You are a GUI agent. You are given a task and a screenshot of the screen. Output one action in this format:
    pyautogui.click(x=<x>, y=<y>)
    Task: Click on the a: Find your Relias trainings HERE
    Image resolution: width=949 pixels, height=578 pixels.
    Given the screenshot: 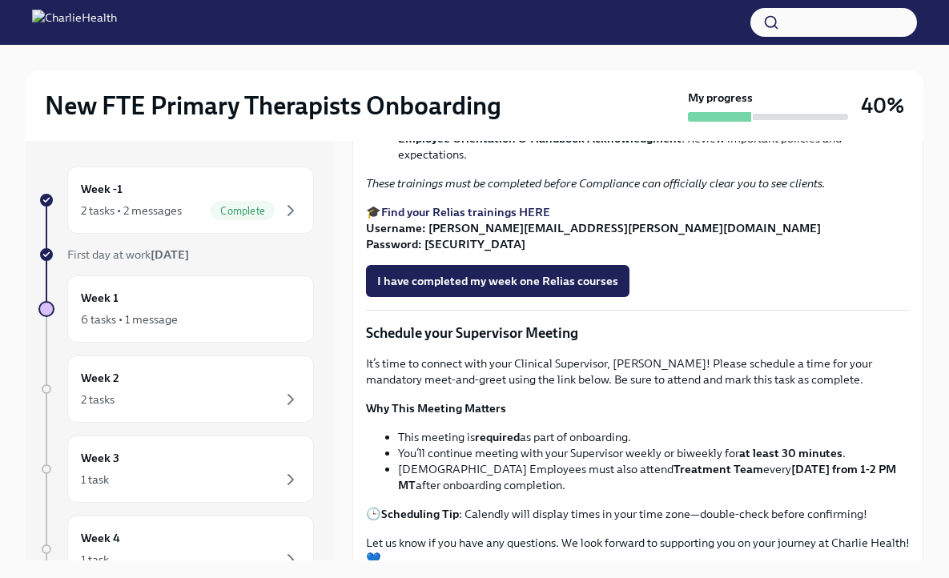 What is the action you would take?
    pyautogui.click(x=465, y=212)
    